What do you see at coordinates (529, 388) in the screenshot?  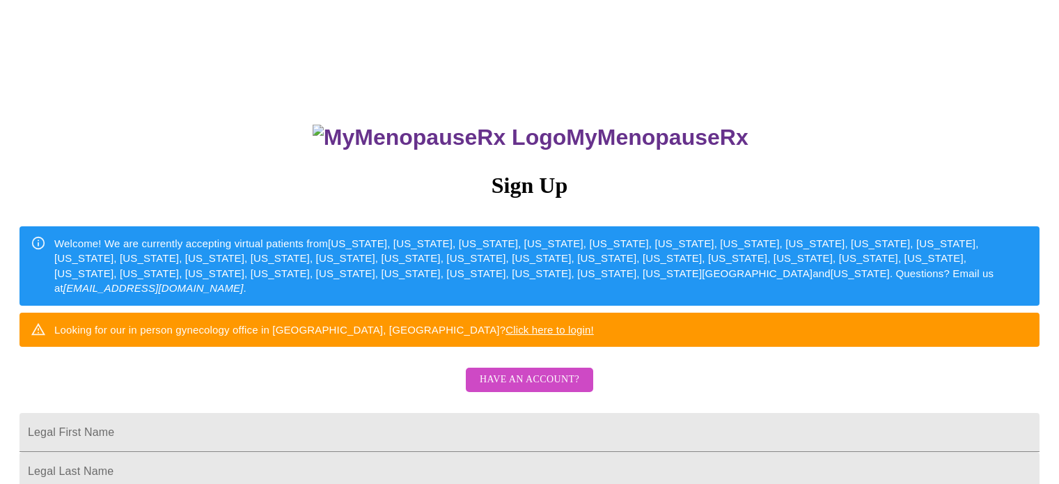 I see `a: Have an account?` at bounding box center [529, 388].